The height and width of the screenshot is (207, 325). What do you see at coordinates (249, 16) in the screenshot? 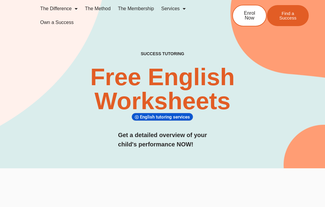
I see `span: Enrol Now` at bounding box center [249, 16].